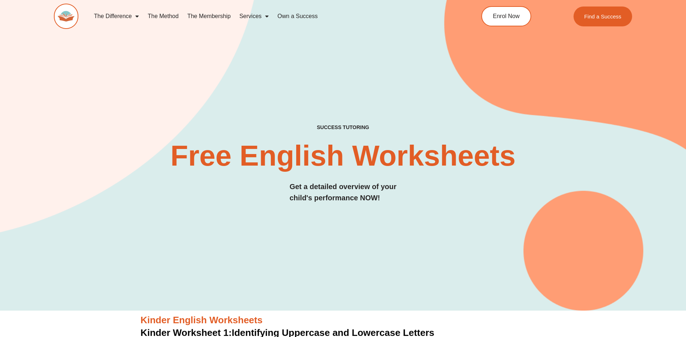 The height and width of the screenshot is (337, 686). What do you see at coordinates (163, 16) in the screenshot?
I see `a: The Method` at bounding box center [163, 16].